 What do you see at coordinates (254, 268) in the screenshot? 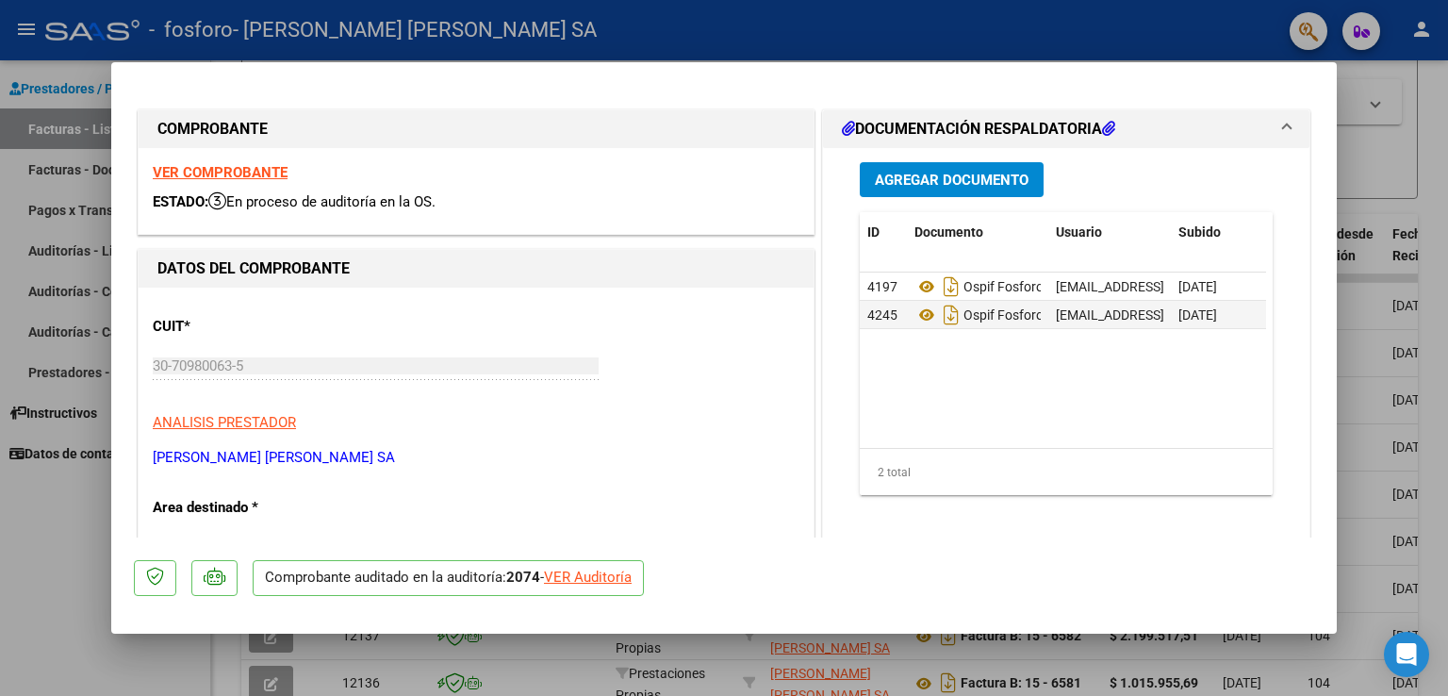
I see `strong: DATOS DEL COMPROBANTE` at bounding box center [254, 268].